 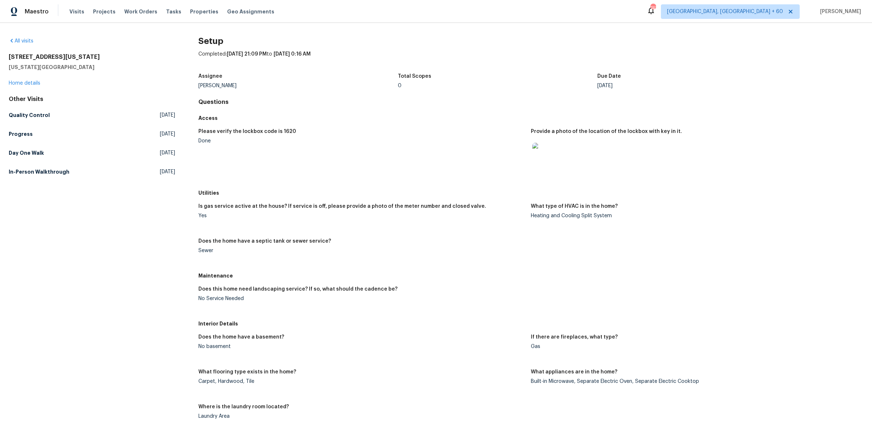 What do you see at coordinates (694, 216) in the screenshot?
I see `div: Heating and Cooling Split System` at bounding box center [694, 216].